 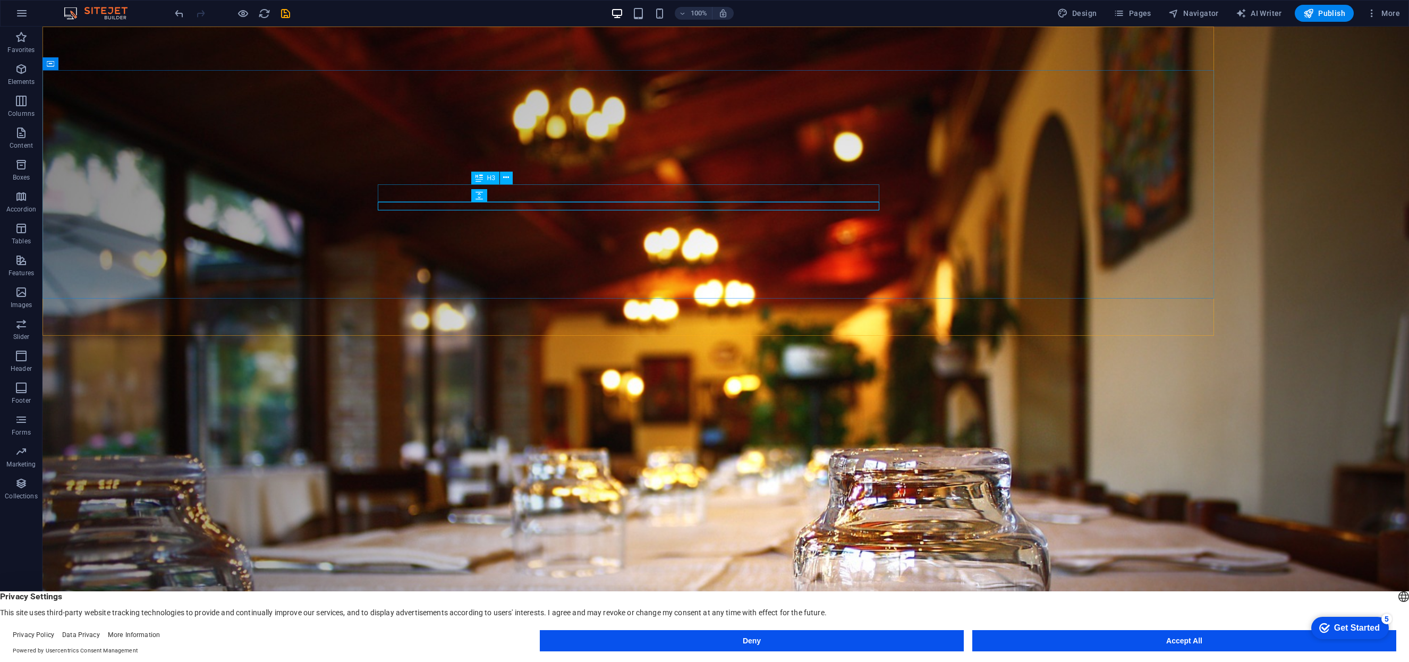 I want to click on span: Design, so click(x=1077, y=13).